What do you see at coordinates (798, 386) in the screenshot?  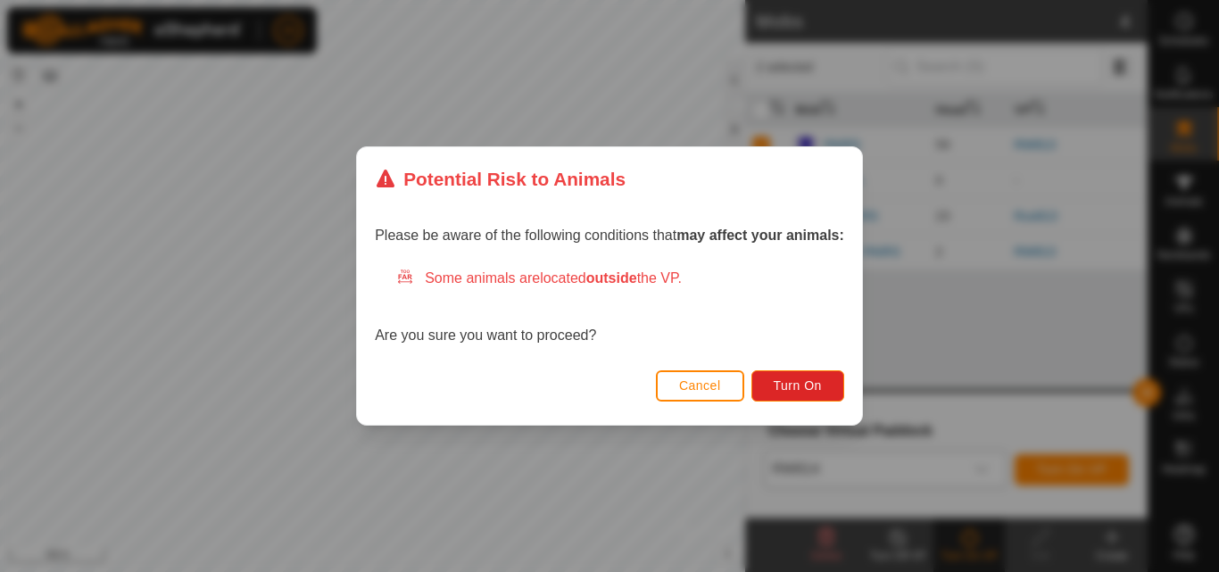 I see `button: Turn On` at bounding box center [798, 386].